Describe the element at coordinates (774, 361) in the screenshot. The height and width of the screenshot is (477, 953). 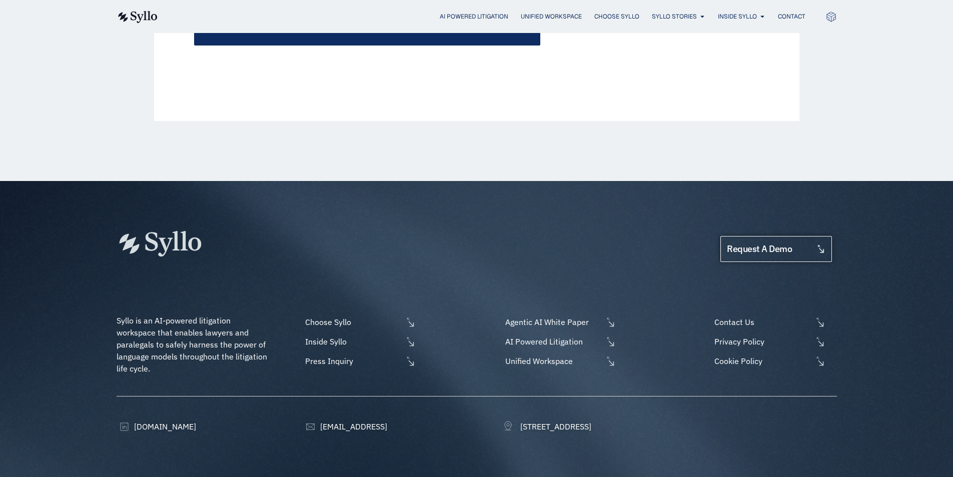
I see `a: Cookie Policy` at that location.